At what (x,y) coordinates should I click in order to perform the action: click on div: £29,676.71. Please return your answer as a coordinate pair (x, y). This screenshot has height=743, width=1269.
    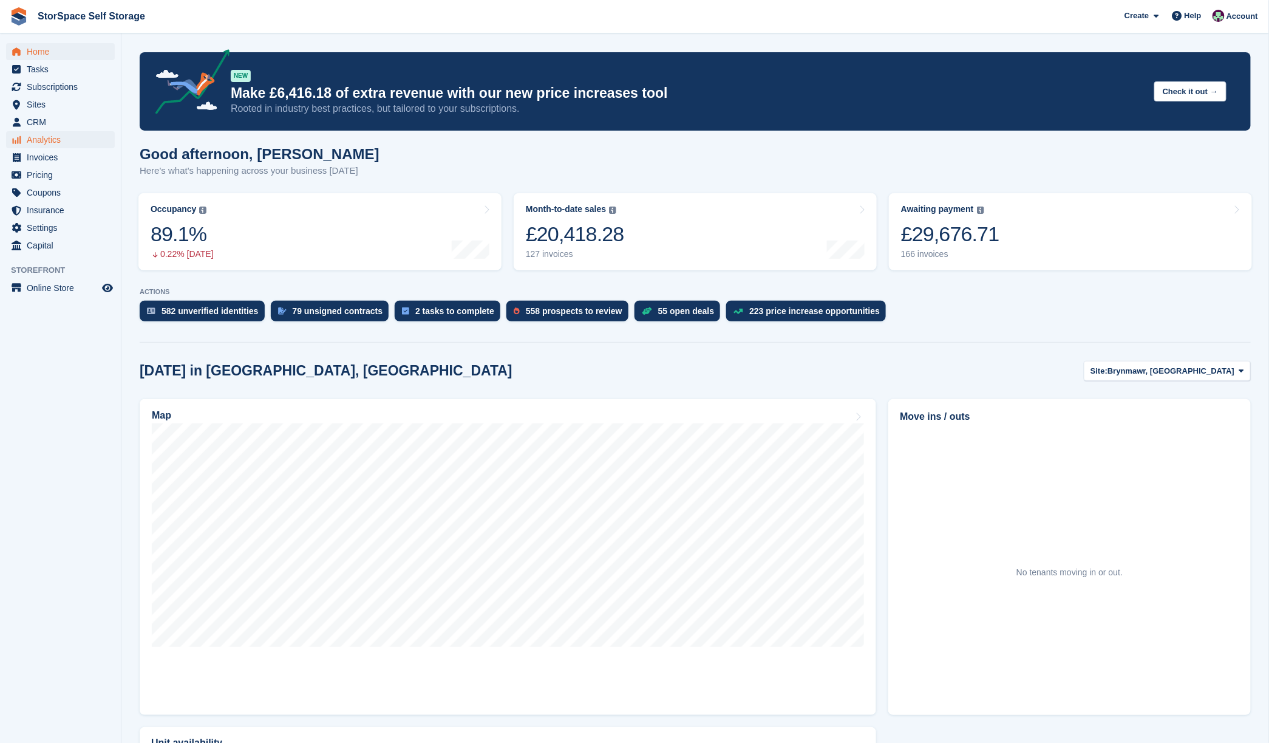
    Looking at the image, I should click on (950, 234).